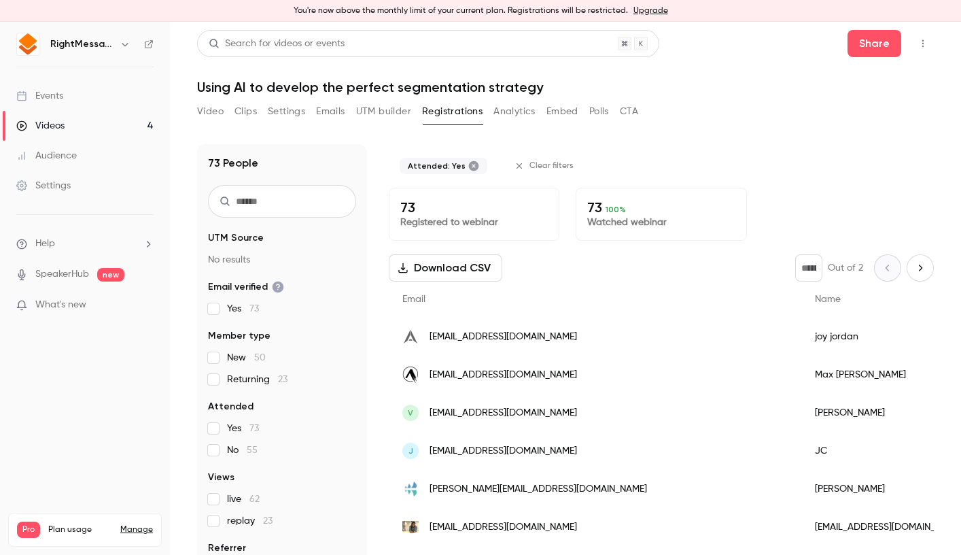 The width and height of the screenshot is (961, 555). I want to click on span: 55, so click(252, 450).